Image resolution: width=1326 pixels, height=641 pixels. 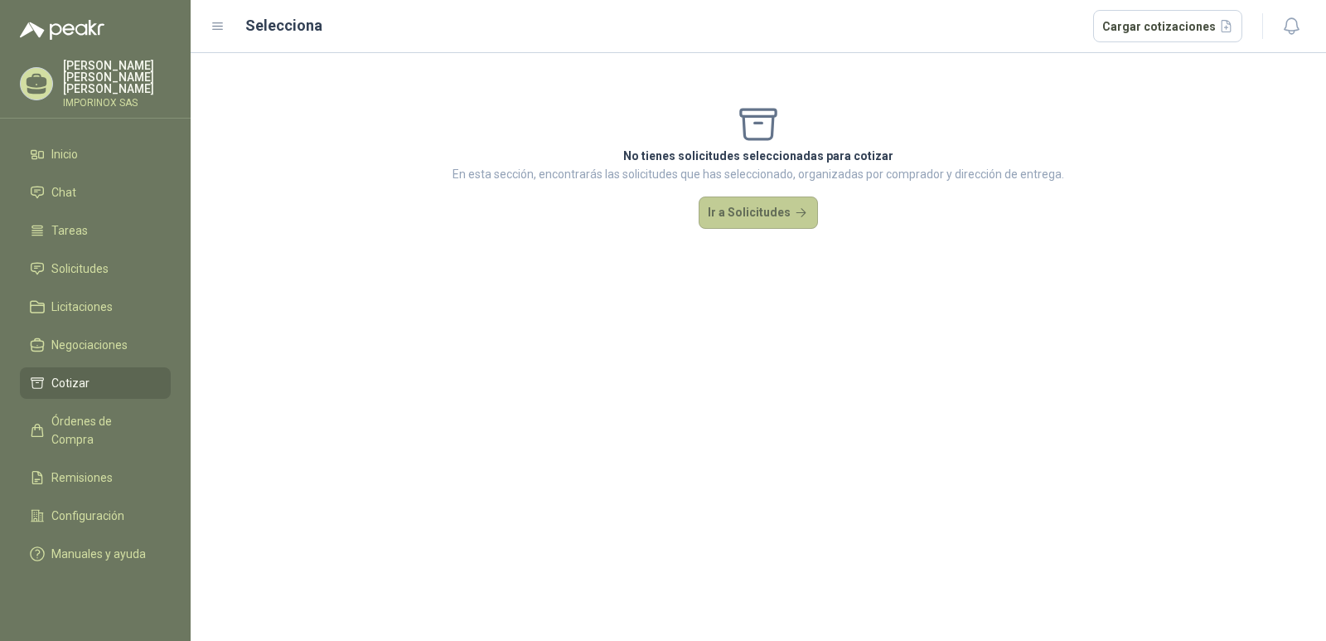 What do you see at coordinates (95, 345) in the screenshot?
I see `a: Negociaciones` at bounding box center [95, 345].